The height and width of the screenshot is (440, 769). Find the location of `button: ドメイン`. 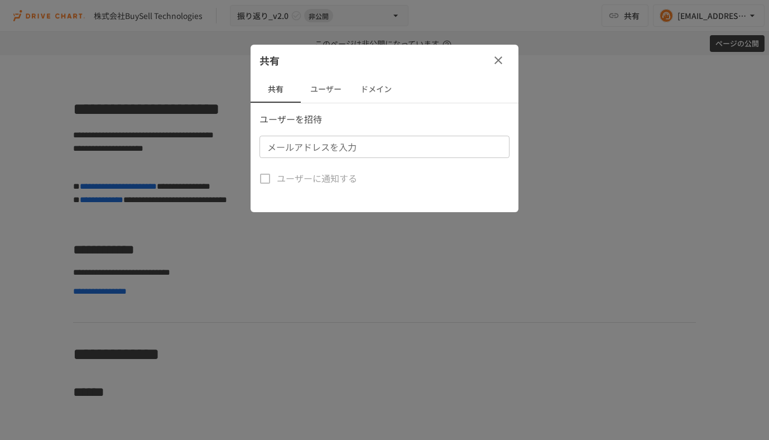

button: ドメイン is located at coordinates (376, 89).